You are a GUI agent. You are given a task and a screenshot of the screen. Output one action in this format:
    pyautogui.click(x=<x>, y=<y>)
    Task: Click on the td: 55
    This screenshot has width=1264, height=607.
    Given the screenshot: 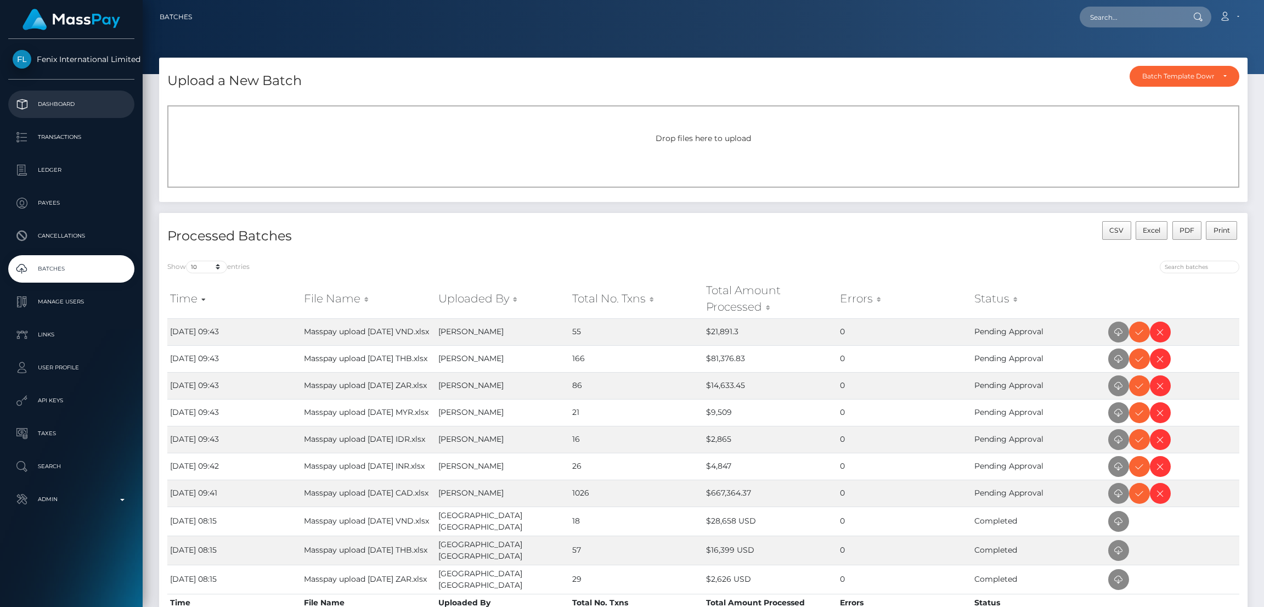 What is the action you would take?
    pyautogui.click(x=636, y=331)
    